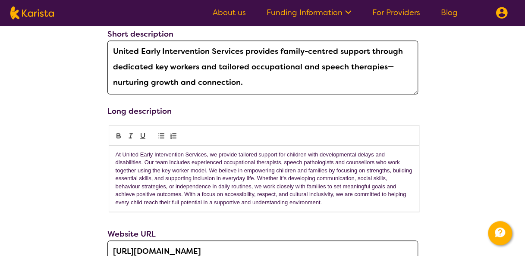 The image size is (525, 256). I want to click on a: Blog, so click(449, 13).